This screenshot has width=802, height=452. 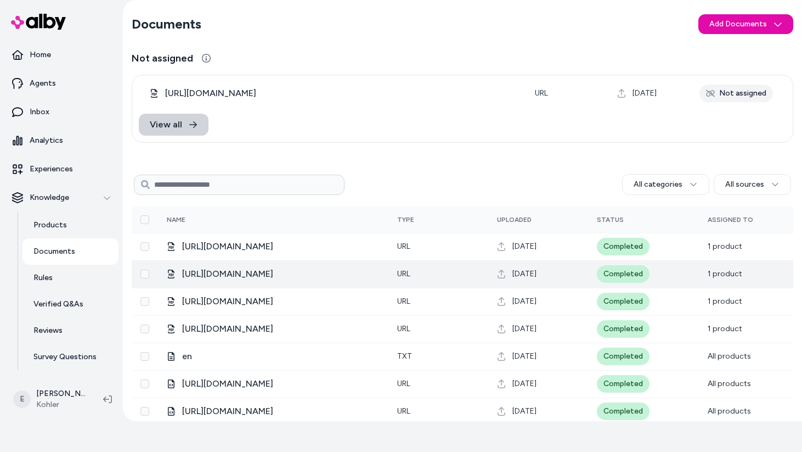 I want to click on a: Inbox, so click(x=61, y=112).